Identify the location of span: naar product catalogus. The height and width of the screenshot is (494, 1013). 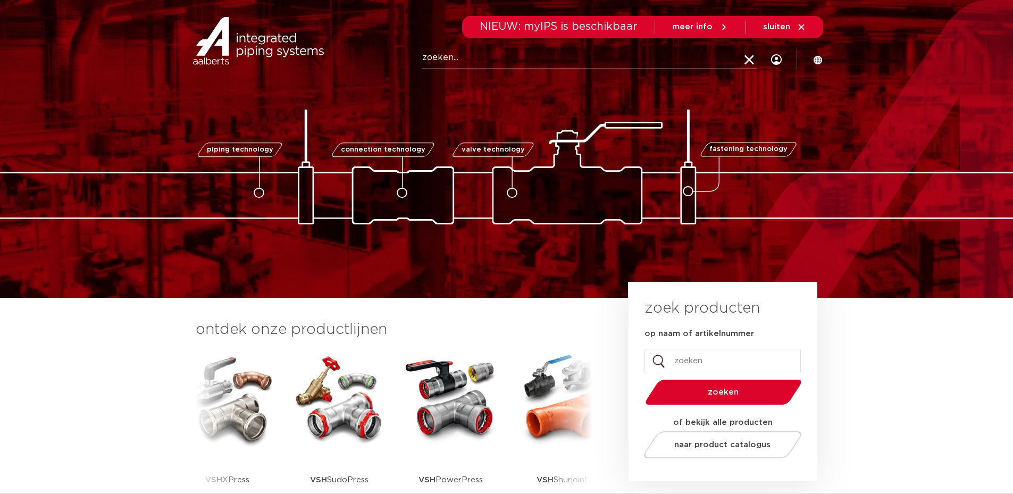
(722, 445).